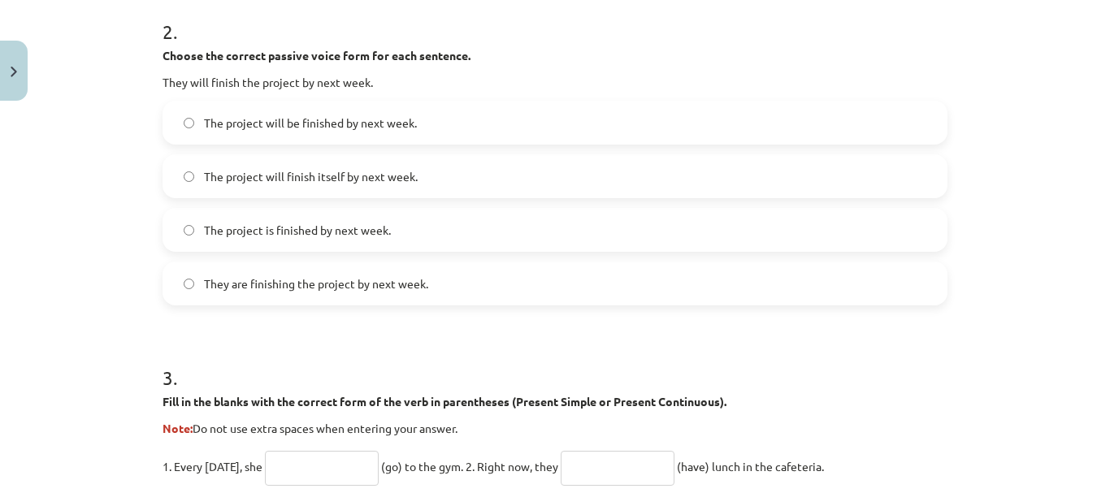 This screenshot has width=1110, height=493. I want to click on span: The project will finish itself by next week., so click(311, 176).